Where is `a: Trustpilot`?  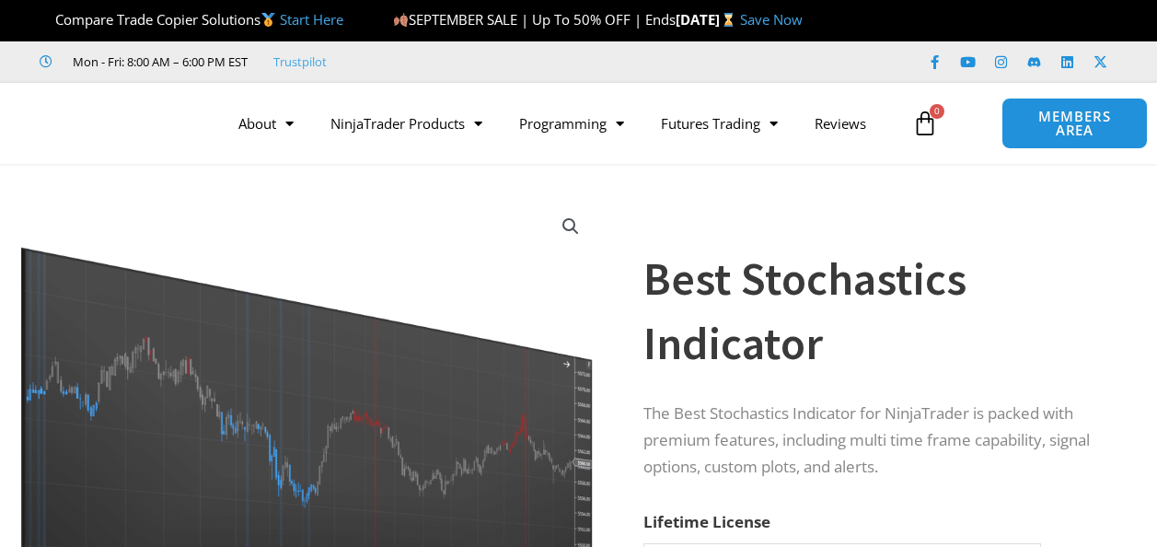
a: Trustpilot is located at coordinates (300, 62).